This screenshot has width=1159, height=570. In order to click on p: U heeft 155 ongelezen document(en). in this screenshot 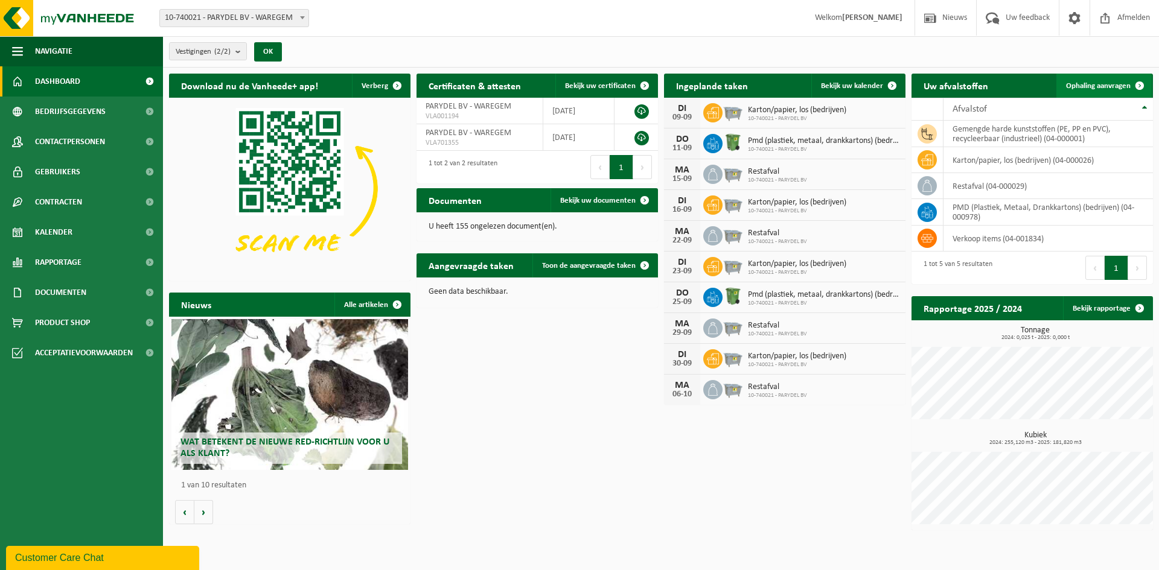, I will do `click(537, 227)`.